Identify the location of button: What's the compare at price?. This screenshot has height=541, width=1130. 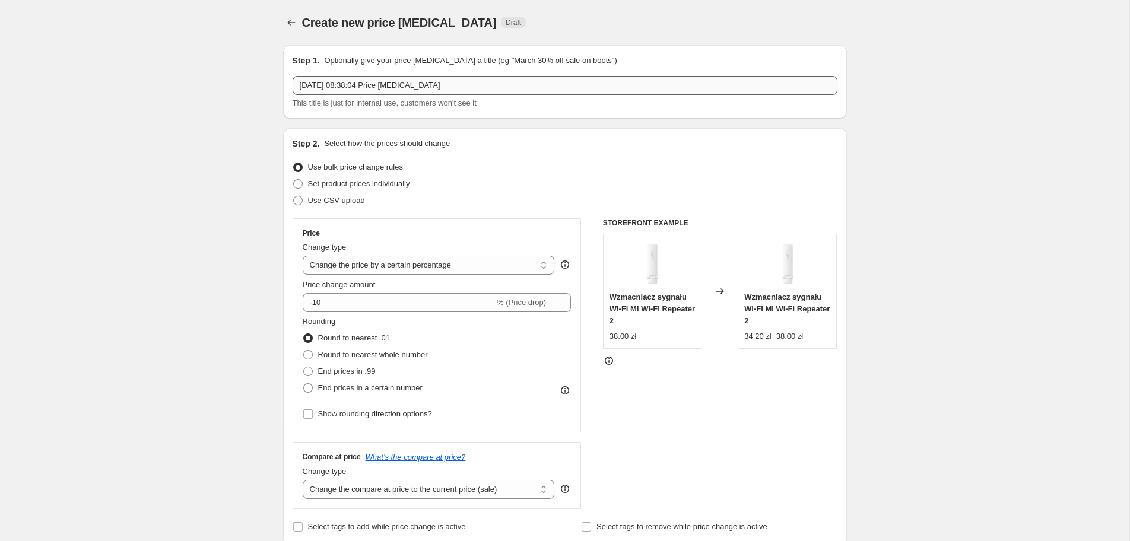
(416, 457).